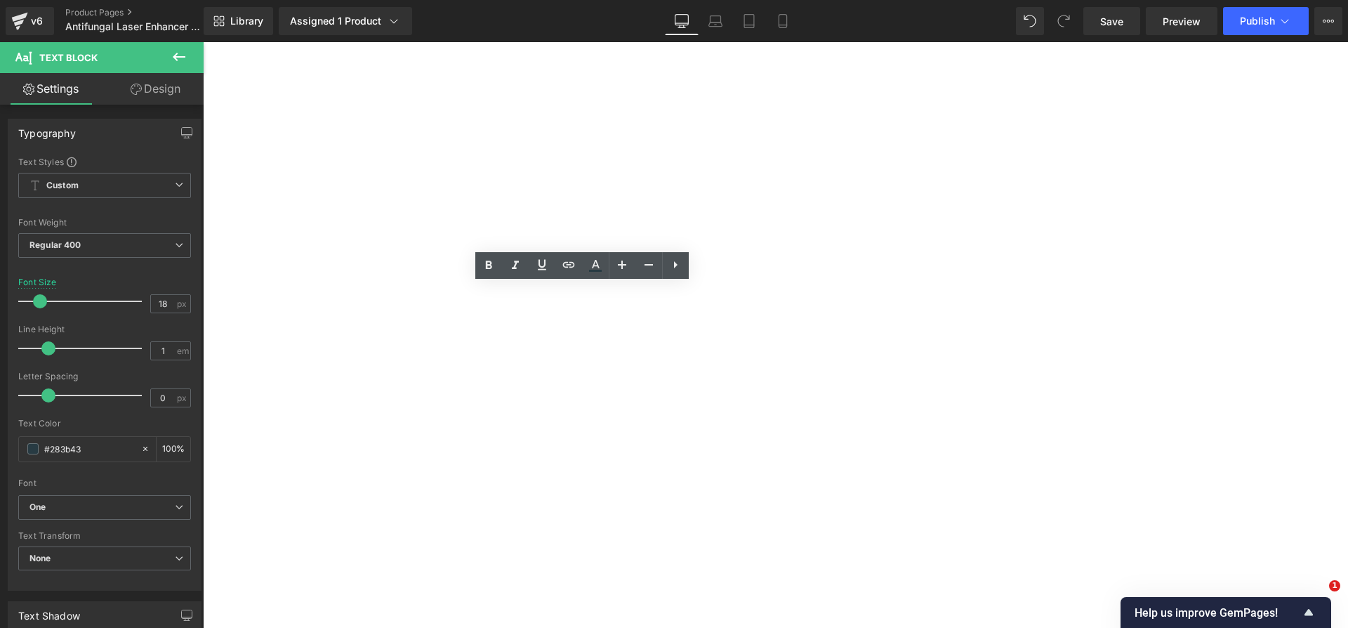  Describe the element at coordinates (749, 21) in the screenshot. I see `a: Tablet` at that location.